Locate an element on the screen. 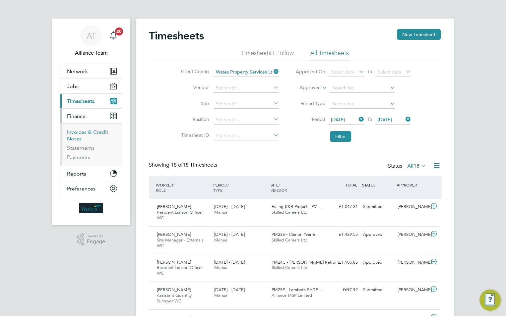 The width and height of the screenshot is (506, 316). label: Position is located at coordinates (194, 119).